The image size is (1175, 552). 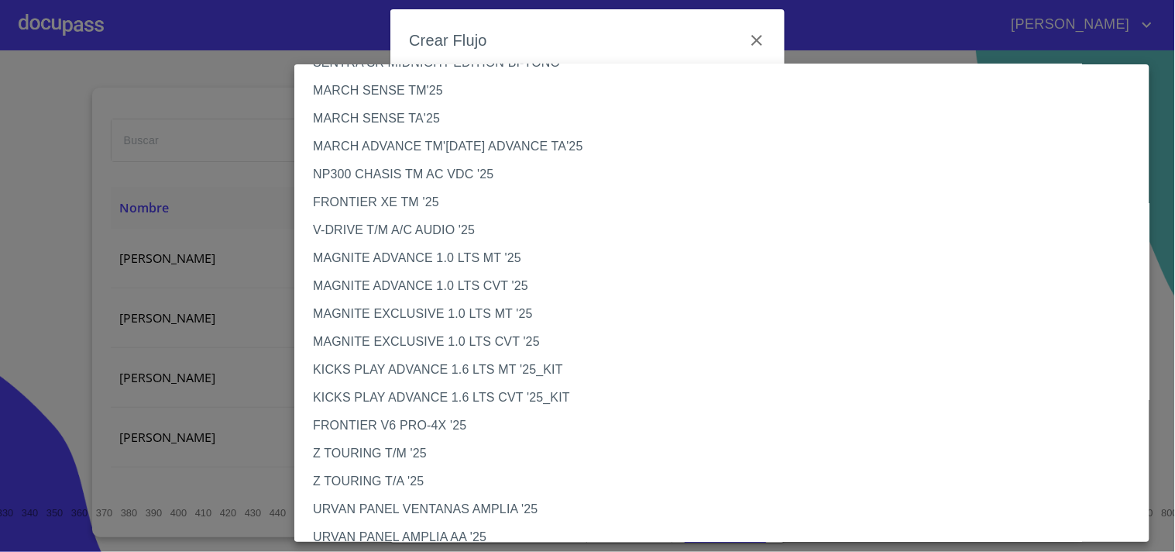 I want to click on li: MAGNITE ADVANCE 1.0 LTS MT '25, so click(x=728, y=258).